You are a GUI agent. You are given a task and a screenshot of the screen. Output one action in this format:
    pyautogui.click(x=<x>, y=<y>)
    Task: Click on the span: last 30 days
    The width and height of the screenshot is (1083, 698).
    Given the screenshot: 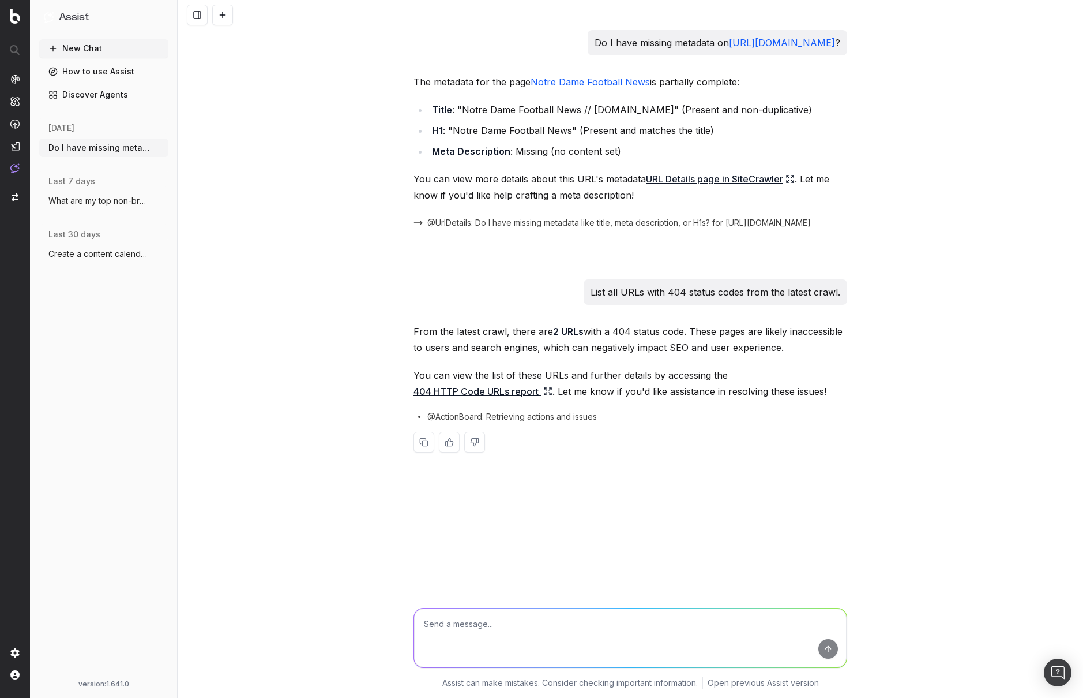 What is the action you would take?
    pyautogui.click(x=74, y=234)
    